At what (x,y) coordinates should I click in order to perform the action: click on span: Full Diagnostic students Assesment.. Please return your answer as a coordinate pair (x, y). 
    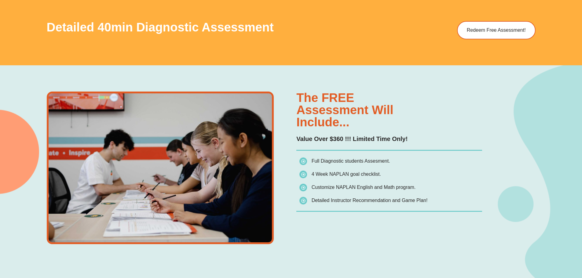
    Looking at the image, I should click on (351, 161).